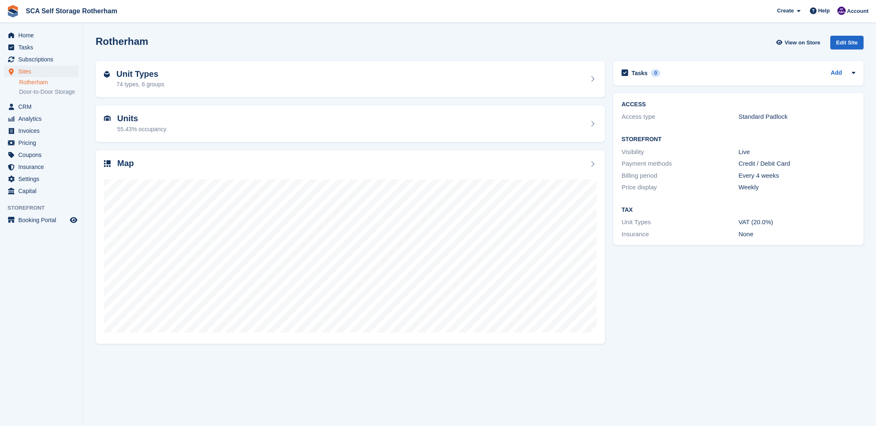 The image size is (876, 426). I want to click on span: Subscriptions, so click(43, 59).